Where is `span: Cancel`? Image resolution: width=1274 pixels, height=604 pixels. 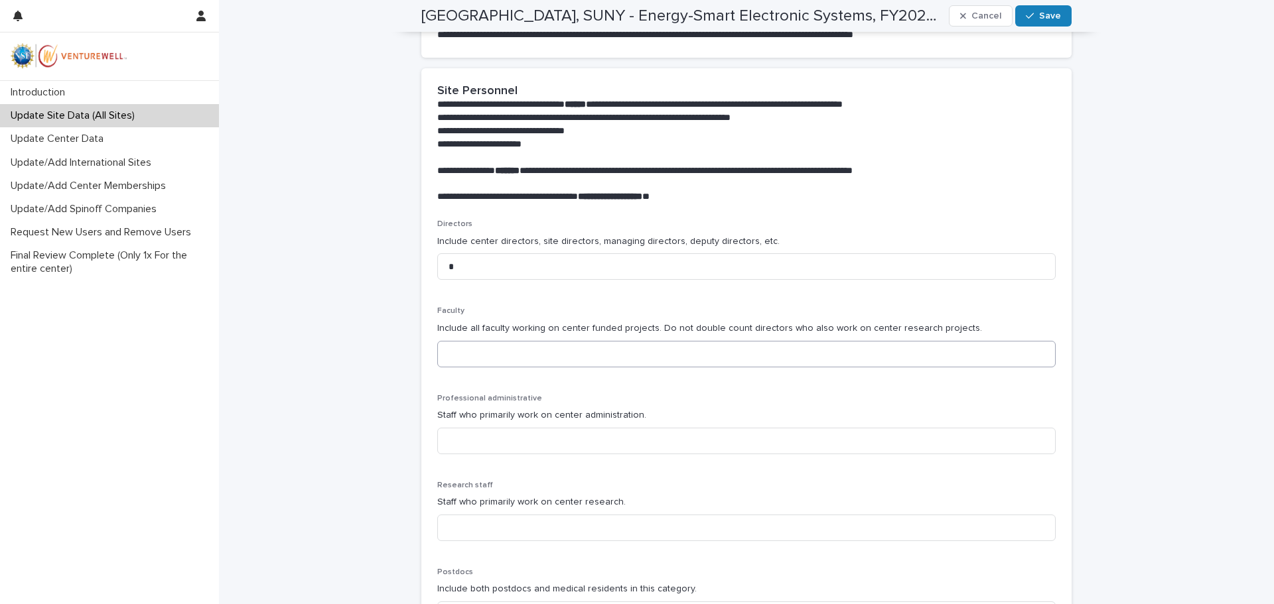
span: Cancel is located at coordinates (986, 16).